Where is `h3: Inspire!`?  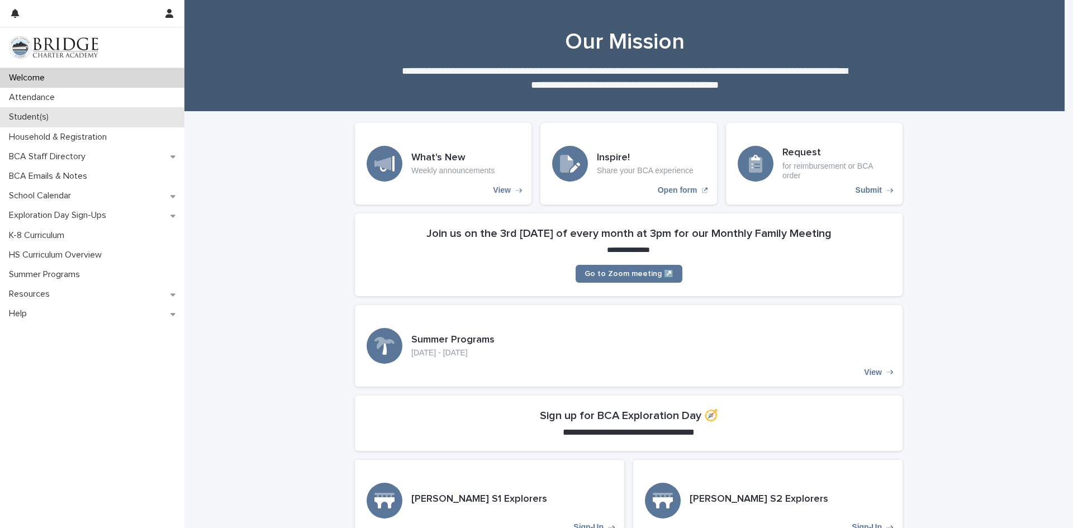 h3: Inspire! is located at coordinates (645, 158).